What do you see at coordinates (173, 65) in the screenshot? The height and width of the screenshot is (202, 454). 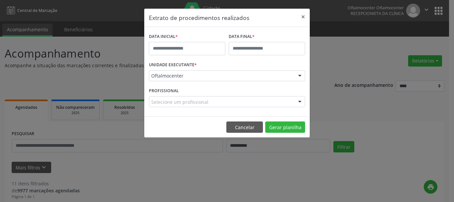 I see `label: UNIDADE EXECUTANTE` at bounding box center [173, 65].